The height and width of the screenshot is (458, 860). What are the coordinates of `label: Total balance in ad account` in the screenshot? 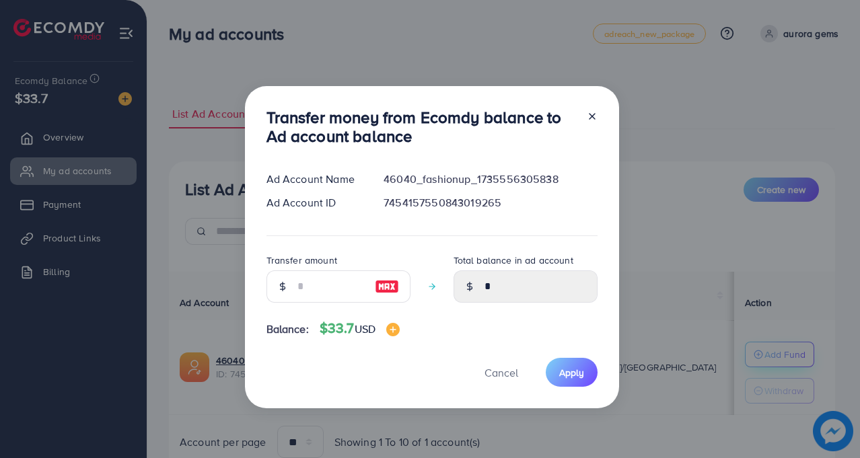 It's located at (513, 260).